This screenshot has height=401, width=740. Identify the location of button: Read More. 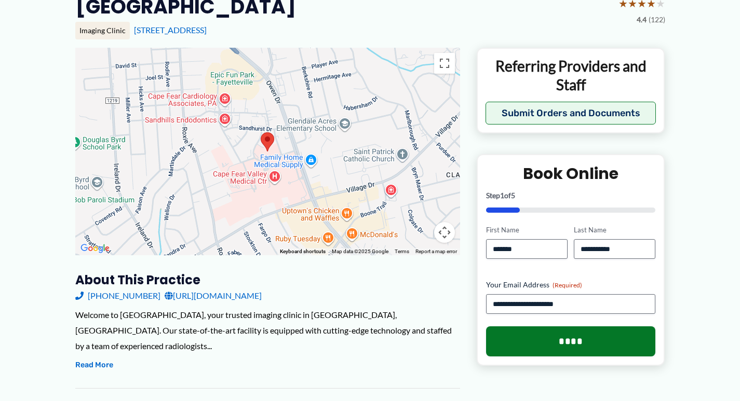
(94, 366).